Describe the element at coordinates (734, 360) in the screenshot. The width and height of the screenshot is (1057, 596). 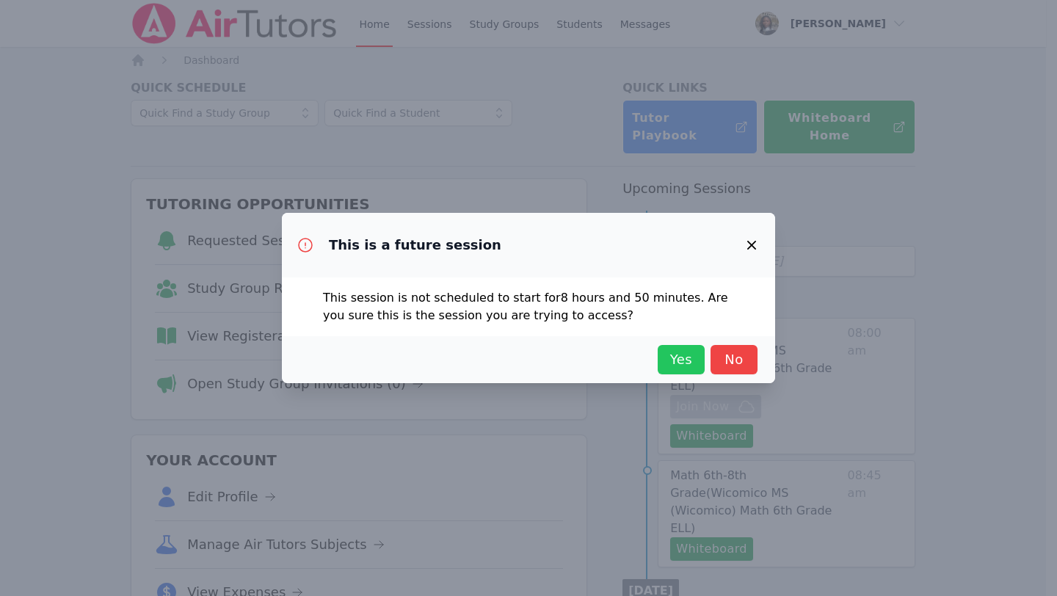
I see `span: No` at that location.